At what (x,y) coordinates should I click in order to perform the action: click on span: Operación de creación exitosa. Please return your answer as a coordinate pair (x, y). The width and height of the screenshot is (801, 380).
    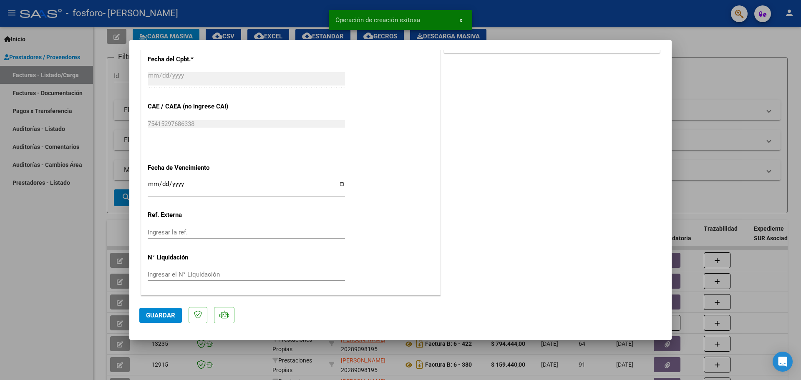
    Looking at the image, I should click on (378, 20).